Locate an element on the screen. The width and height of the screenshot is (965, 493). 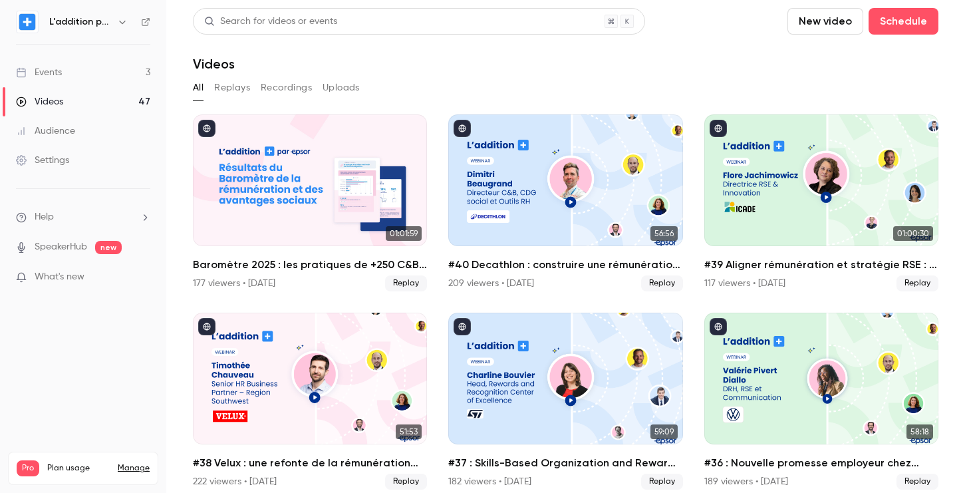
div: Audience is located at coordinates (45, 131).